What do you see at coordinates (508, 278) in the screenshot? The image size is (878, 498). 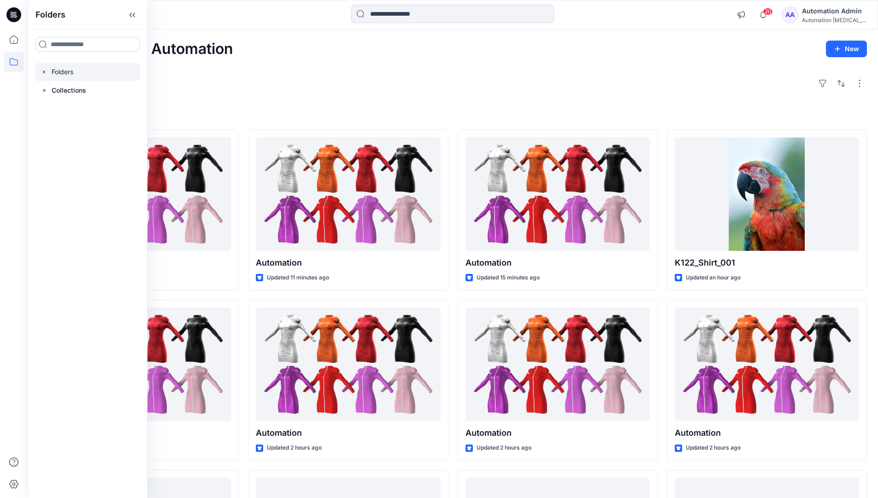 I see `p: Updated 15 minutes ago` at bounding box center [508, 278].